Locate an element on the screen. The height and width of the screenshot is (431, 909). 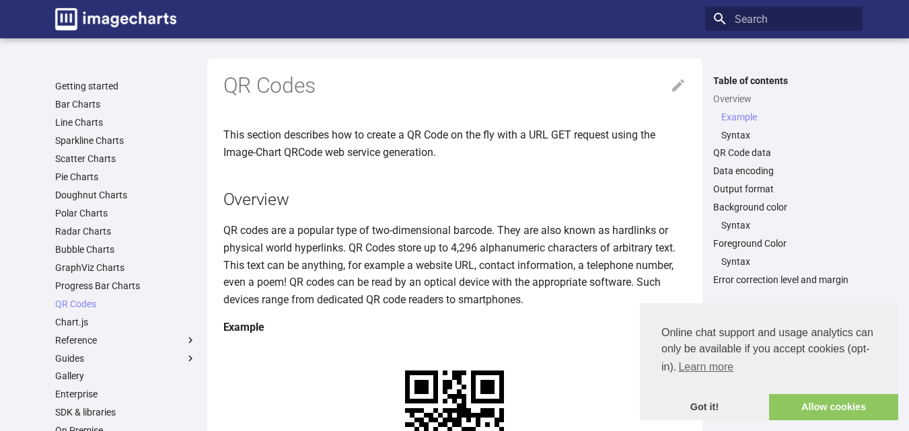
h4: Example is located at coordinates (455, 328).